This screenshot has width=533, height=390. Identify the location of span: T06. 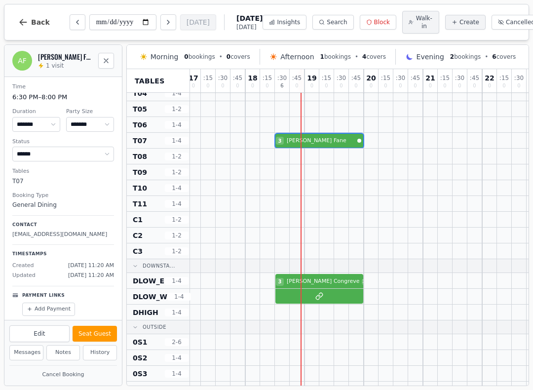
(140, 125).